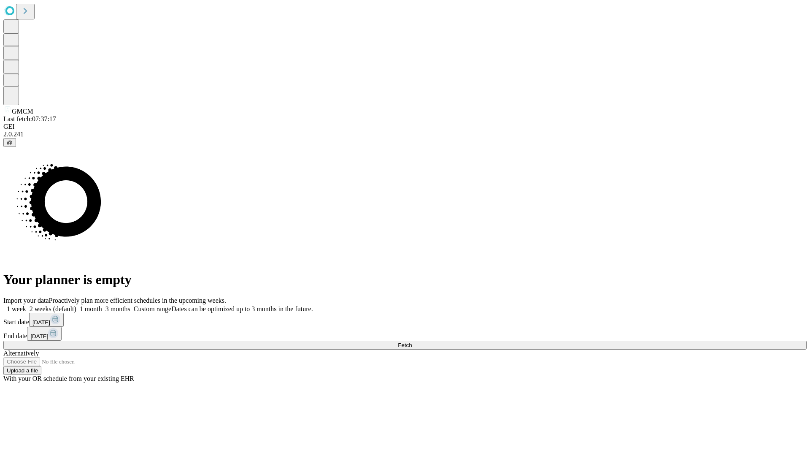 Image resolution: width=810 pixels, height=456 pixels. What do you see at coordinates (405, 319) in the screenshot?
I see `div: Start date` at bounding box center [405, 319].